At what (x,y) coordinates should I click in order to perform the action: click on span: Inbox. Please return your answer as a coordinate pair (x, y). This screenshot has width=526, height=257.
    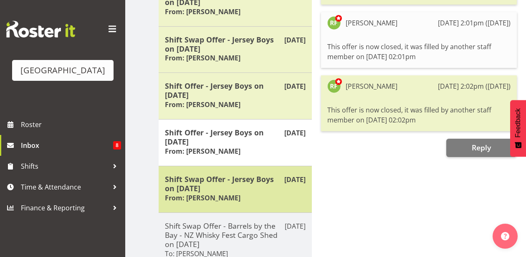
    Looking at the image, I should click on (67, 146).